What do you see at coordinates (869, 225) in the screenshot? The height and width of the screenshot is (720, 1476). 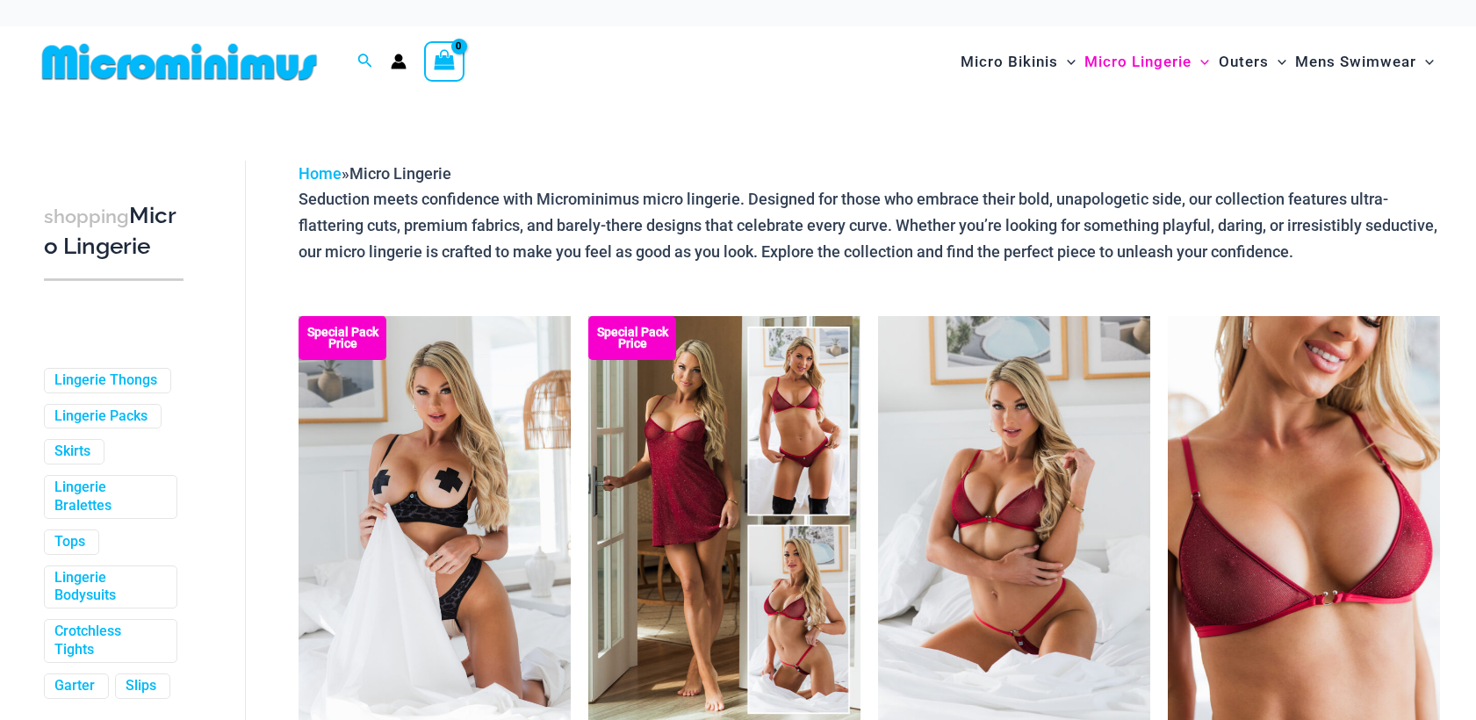 I see `p: Seduction meets confidence with Microminimus micro lingerie. Designed for those who embrace their...` at bounding box center [869, 225].